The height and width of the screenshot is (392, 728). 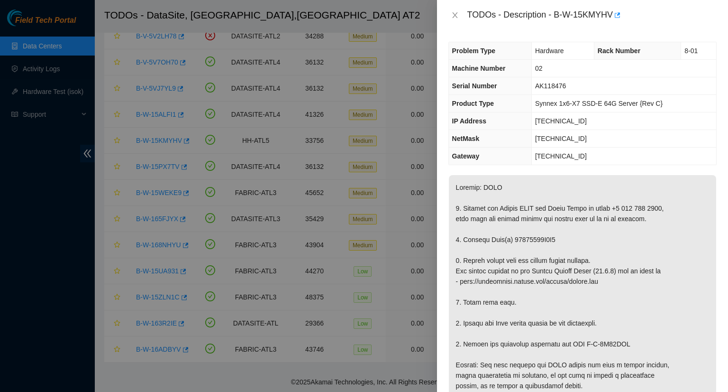 I want to click on span: Hardware, so click(x=550, y=51).